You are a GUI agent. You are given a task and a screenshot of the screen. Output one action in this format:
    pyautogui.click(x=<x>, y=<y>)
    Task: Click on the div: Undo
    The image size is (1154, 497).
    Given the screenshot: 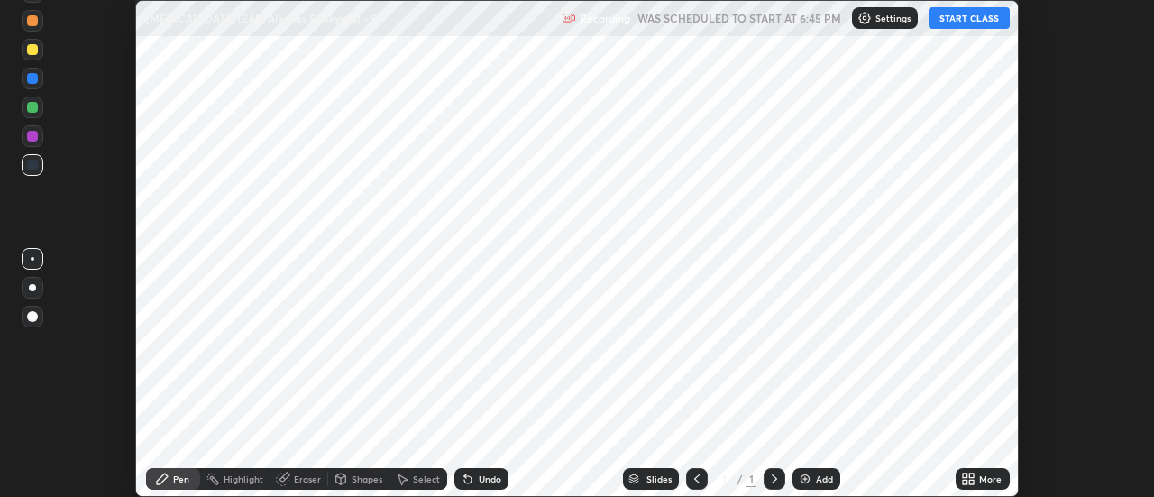 What is the action you would take?
    pyautogui.click(x=489, y=479)
    